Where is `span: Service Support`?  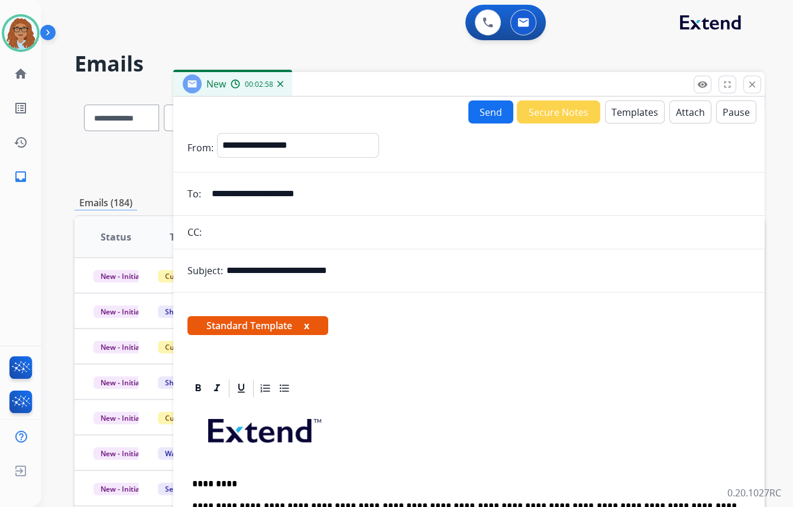
span: Service Support is located at coordinates (192, 489).